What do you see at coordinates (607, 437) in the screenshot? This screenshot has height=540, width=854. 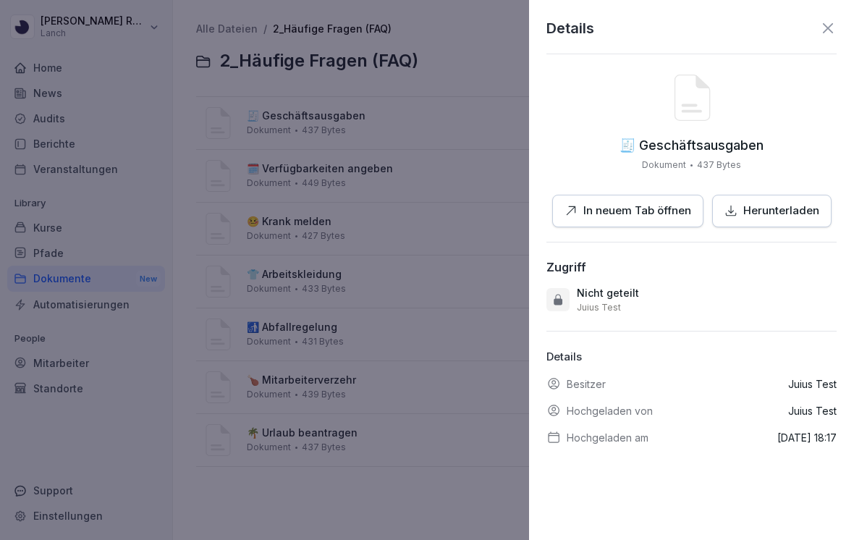 I see `p: Hochgeladen am` at bounding box center [607, 437].